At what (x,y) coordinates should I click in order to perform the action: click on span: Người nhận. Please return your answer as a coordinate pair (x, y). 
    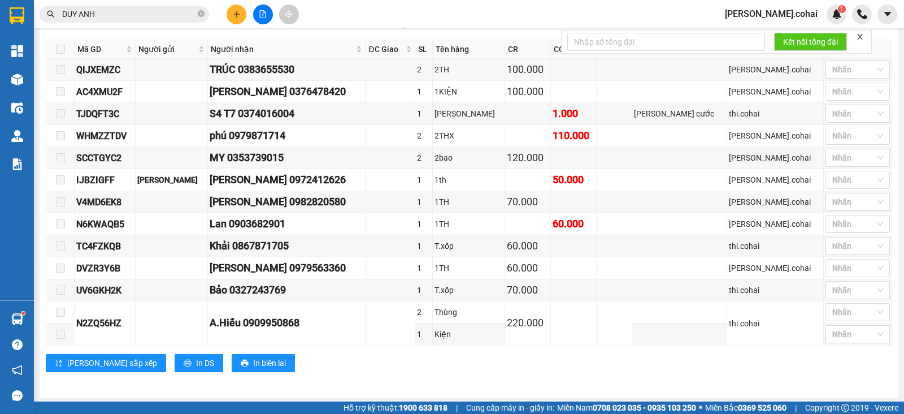
    Looking at the image, I should click on (282, 49).